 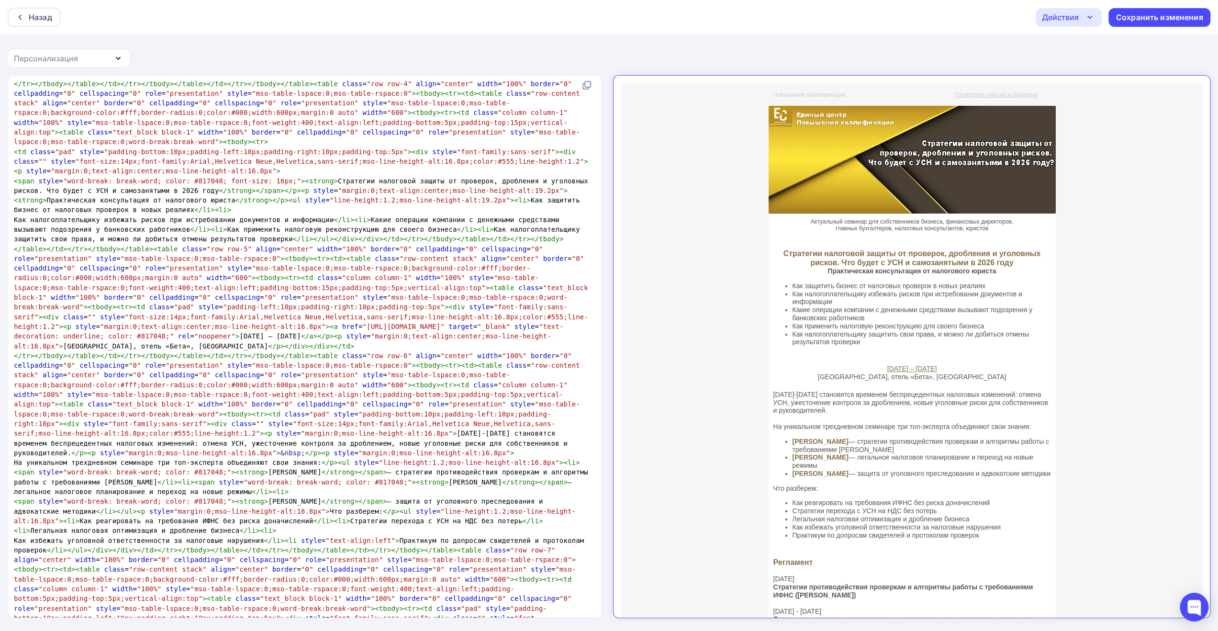 I want to click on span: "word-break: break-word; color: #817048; font-size: 16px;", so click(x=182, y=181).